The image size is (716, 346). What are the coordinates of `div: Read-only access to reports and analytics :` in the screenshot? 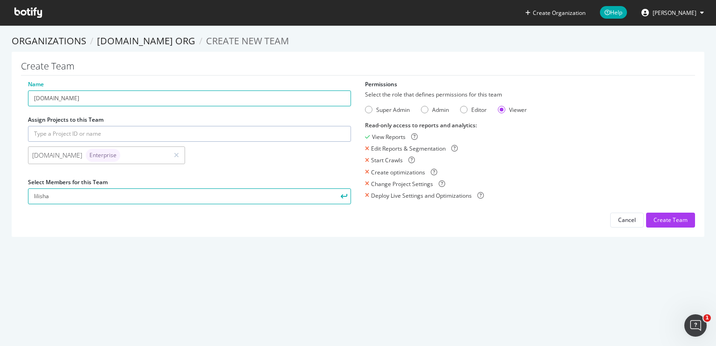 It's located at (526, 125).